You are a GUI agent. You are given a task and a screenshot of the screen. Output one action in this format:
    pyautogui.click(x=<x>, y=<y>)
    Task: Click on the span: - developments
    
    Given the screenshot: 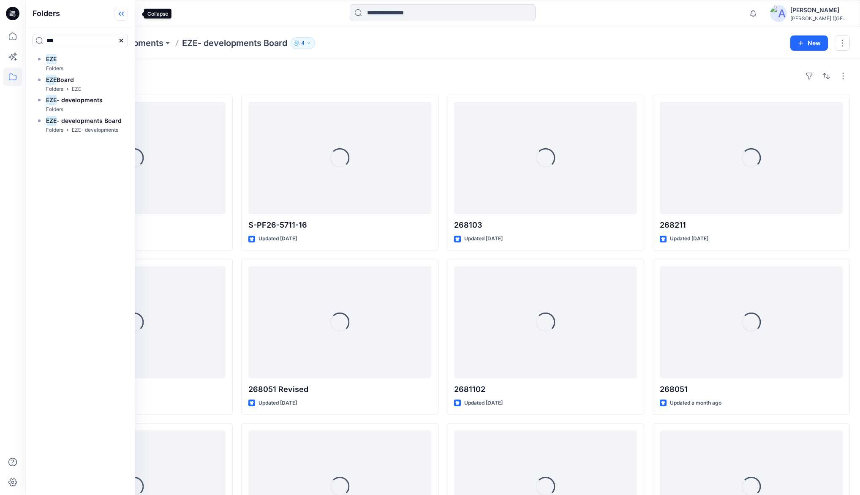 What is the action you would take?
    pyautogui.click(x=79, y=100)
    